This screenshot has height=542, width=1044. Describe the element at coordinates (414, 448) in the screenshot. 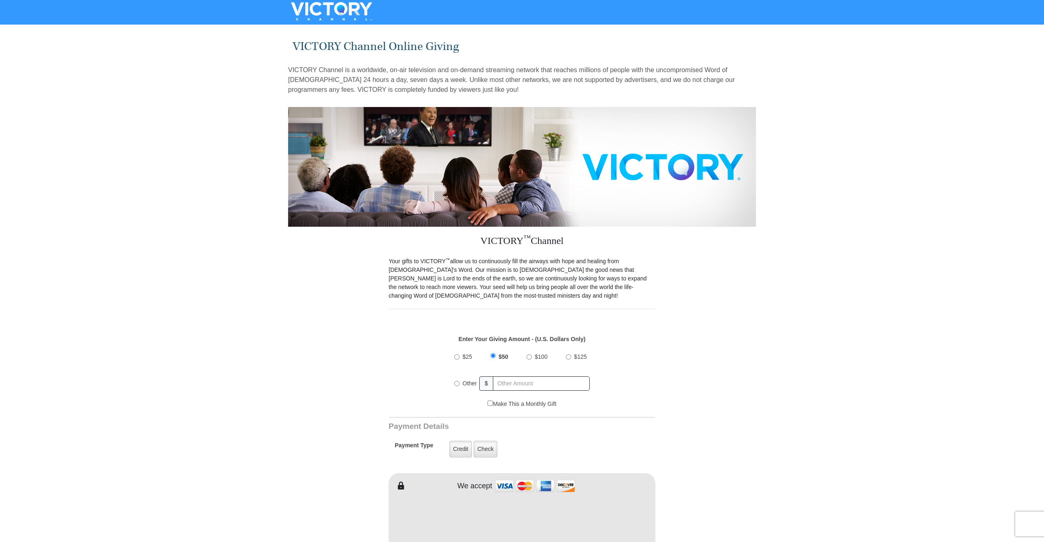

I see `h5: Payment Type` at that location.